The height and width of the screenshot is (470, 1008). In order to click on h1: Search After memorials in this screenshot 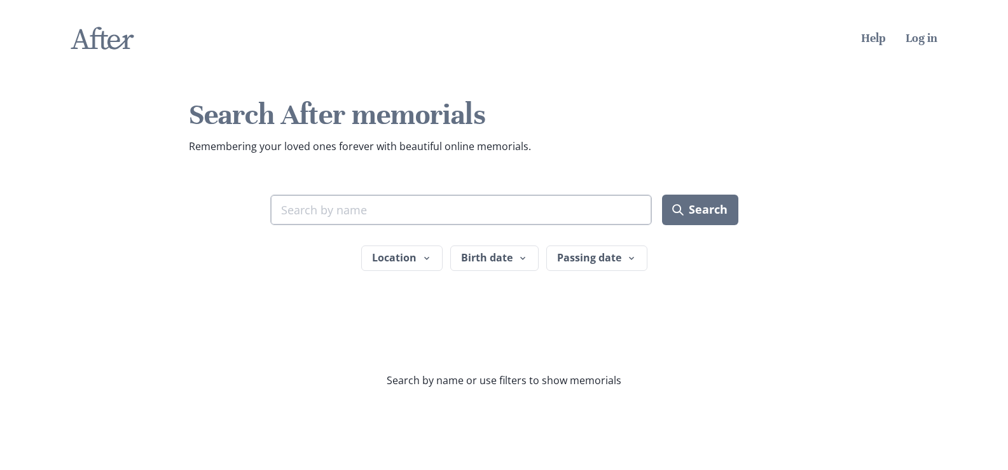, I will do `click(504, 115)`.